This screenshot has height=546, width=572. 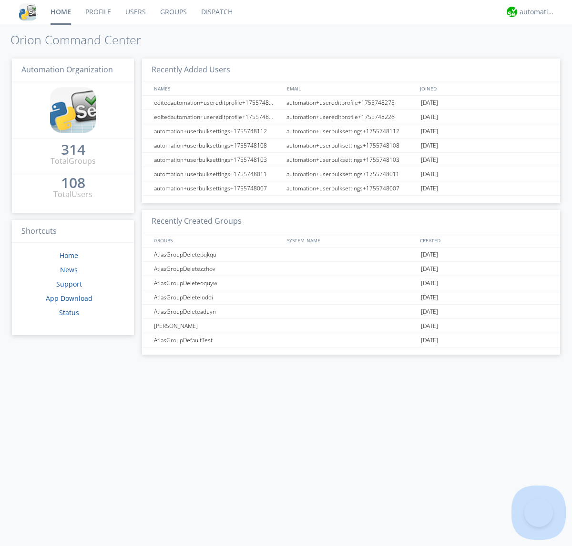 What do you see at coordinates (217, 254) in the screenshot?
I see `div: AtlasGroupDeletepqkqu` at bounding box center [217, 254].